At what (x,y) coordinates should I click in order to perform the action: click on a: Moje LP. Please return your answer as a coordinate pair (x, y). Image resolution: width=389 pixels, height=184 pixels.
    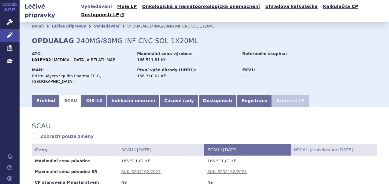
    Looking at the image, I should click on (127, 6).